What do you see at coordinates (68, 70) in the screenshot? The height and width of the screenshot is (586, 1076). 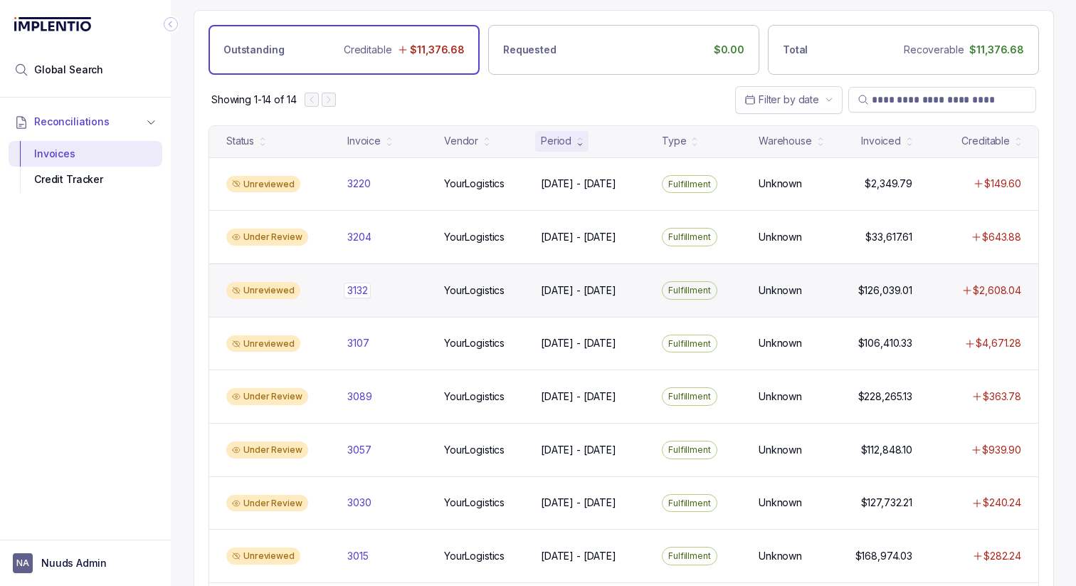 I see `span: Global Search` at bounding box center [68, 70].